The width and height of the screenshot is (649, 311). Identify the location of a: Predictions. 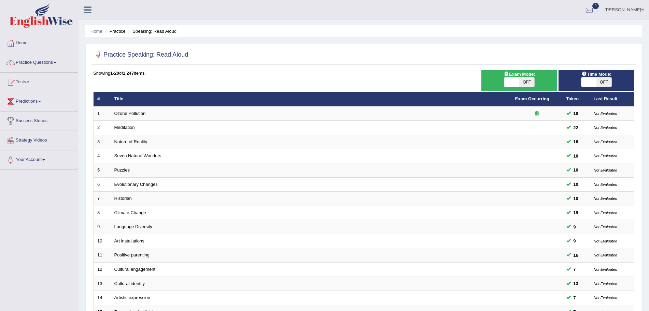
(39, 101).